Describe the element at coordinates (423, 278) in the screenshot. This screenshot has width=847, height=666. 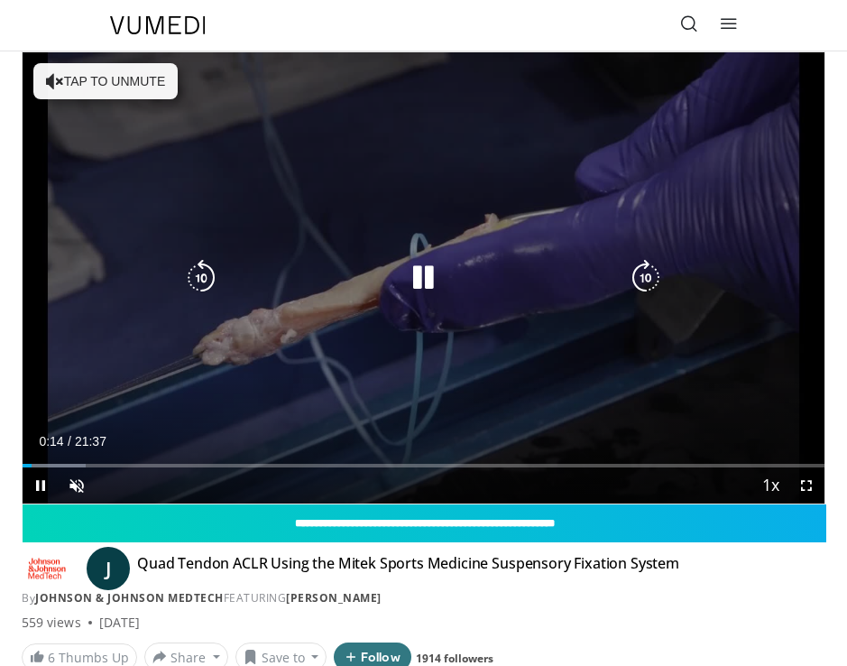
I see `video-js: Video Player` at that location.